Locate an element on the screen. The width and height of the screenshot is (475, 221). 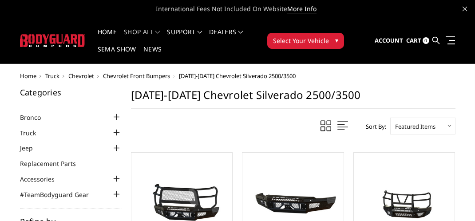
a: Chevrolet Front Bumpers is located at coordinates (136, 76).